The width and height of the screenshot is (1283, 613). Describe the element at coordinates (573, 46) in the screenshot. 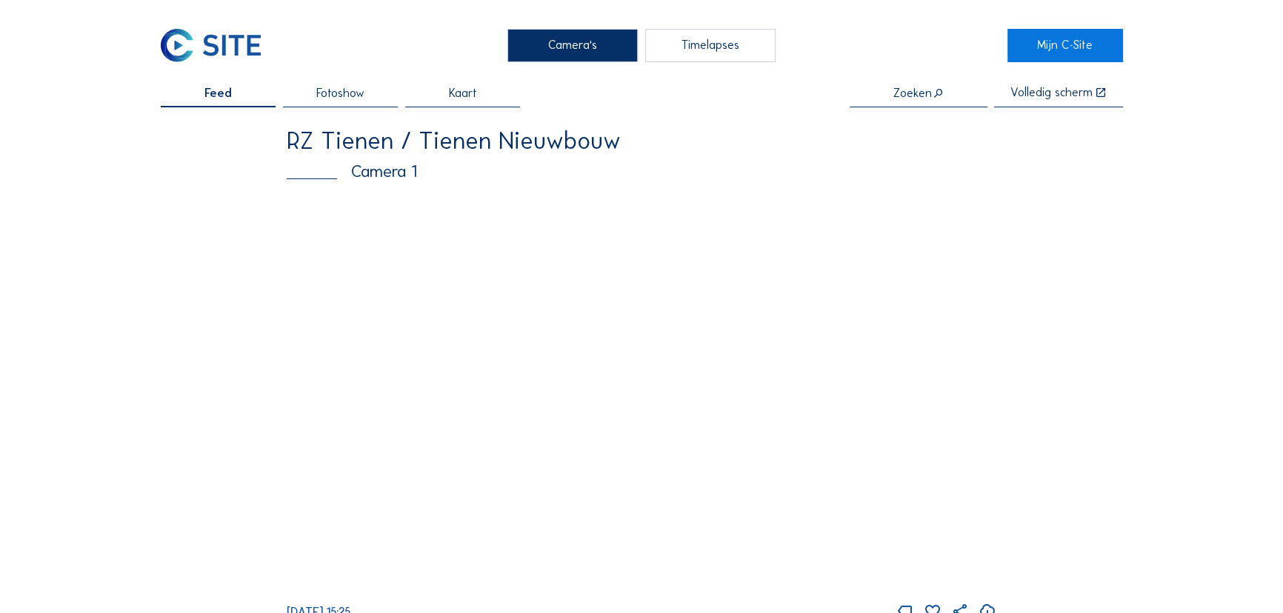

I see `div: Camera's` at that location.